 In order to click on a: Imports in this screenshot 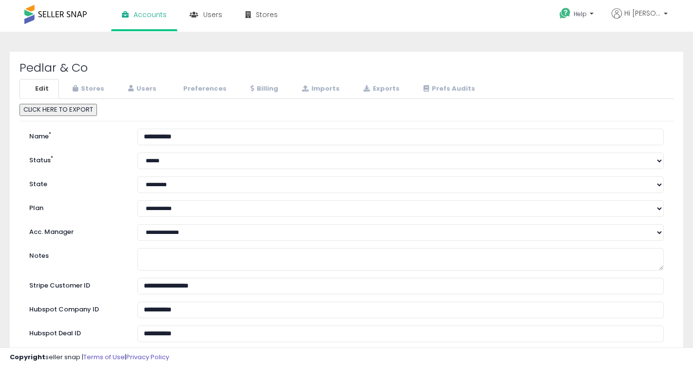, I will do `click(320, 89)`.